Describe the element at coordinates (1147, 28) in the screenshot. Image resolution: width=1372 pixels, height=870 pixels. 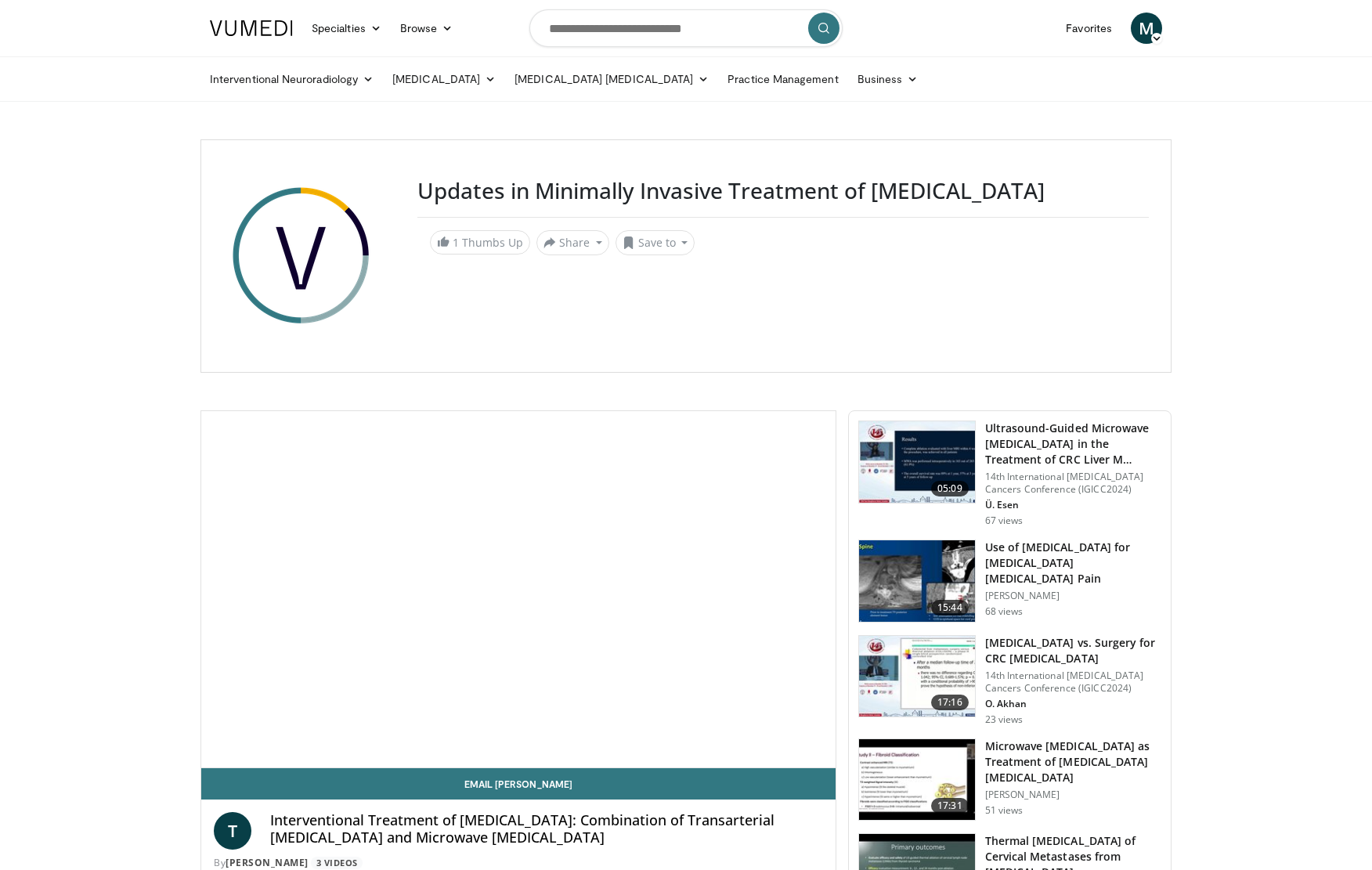
I see `a: M` at that location.